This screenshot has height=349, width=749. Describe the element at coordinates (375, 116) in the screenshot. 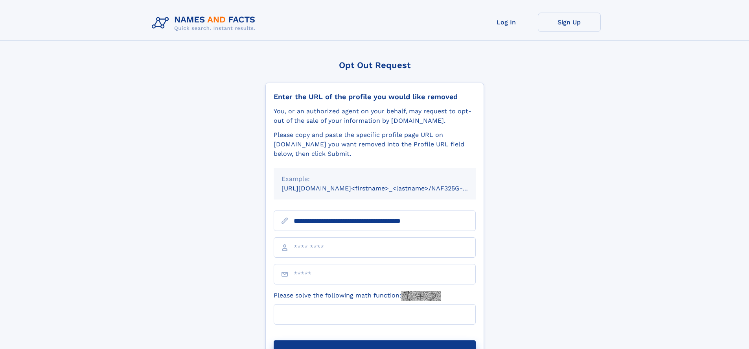

I see `div: You, or an authorized agent on your behalf, may request to opt-out of the sale of your informatio...` at that location.